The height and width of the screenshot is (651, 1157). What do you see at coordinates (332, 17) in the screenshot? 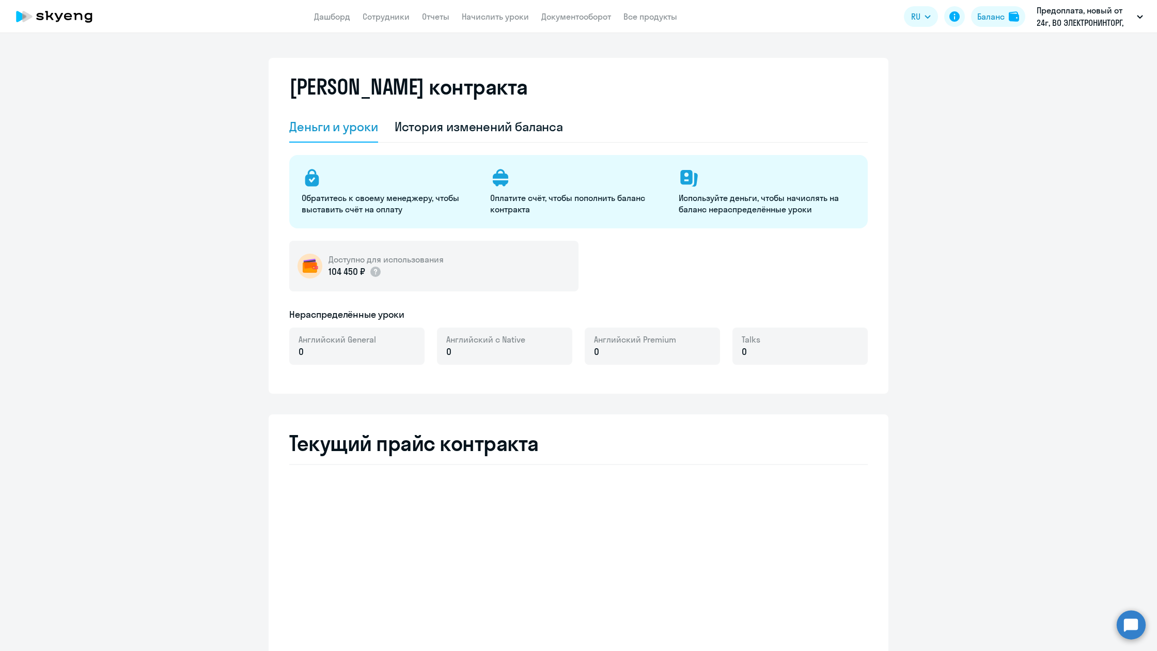
I see `a: Дашборд` at bounding box center [332, 17].